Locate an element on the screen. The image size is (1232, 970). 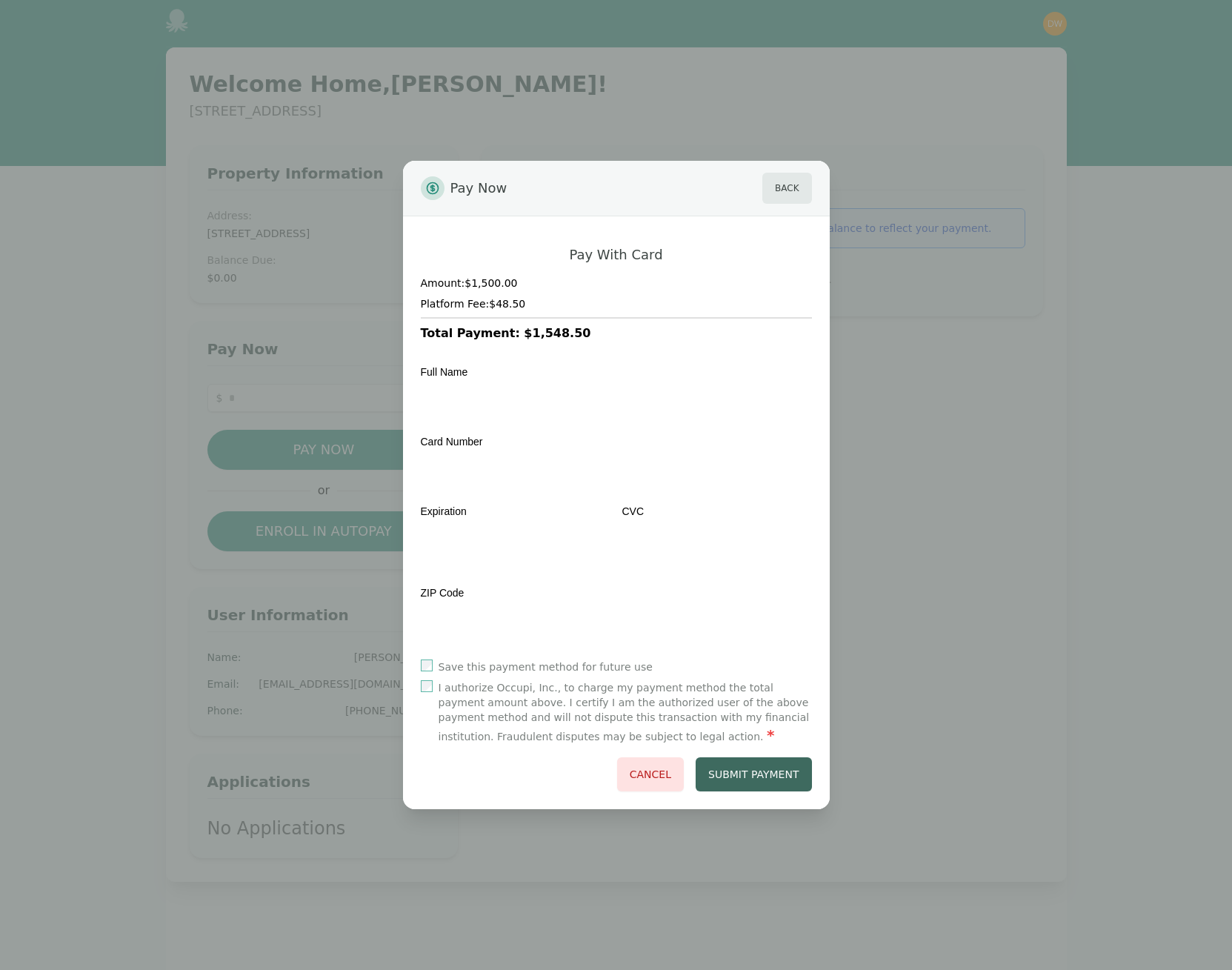
h3: Total Payment: $1,548.50 is located at coordinates (616, 333).